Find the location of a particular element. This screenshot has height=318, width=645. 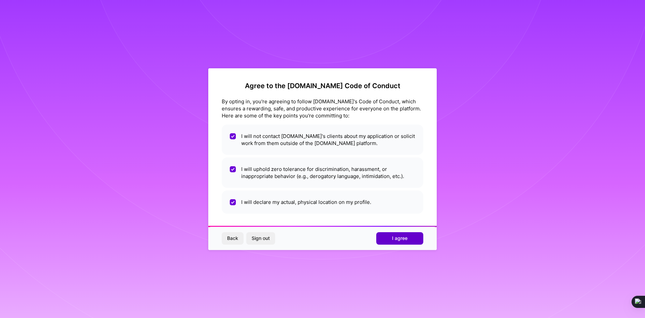

button: Back is located at coordinates (233, 238).